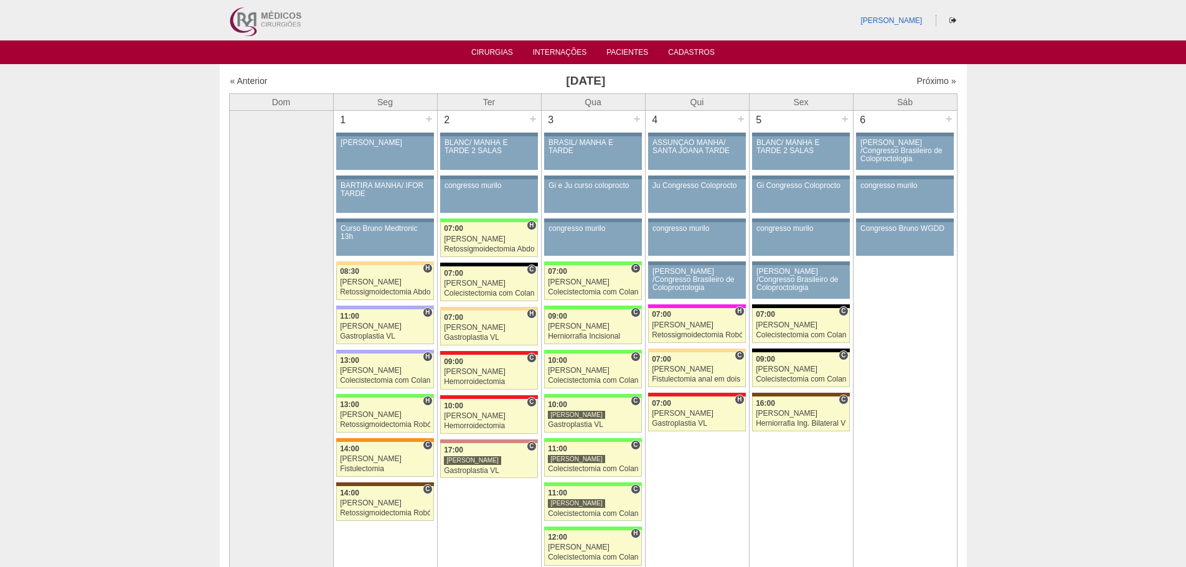 The height and width of the screenshot is (567, 1186). Describe the element at coordinates (281, 101) in the screenshot. I see `th: Dom` at that location.